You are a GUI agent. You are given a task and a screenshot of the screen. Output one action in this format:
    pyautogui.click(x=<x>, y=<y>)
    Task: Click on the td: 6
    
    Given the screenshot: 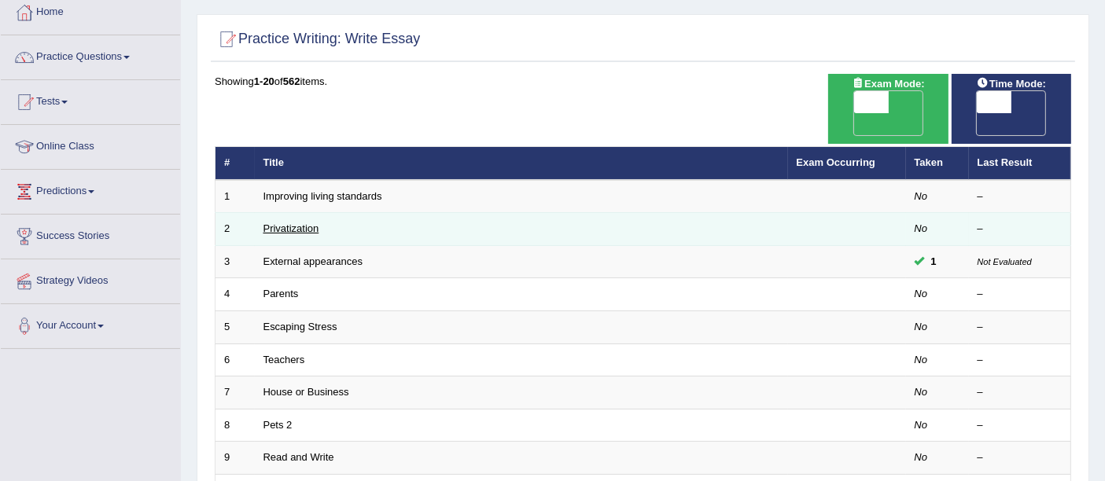 What is the action you would take?
    pyautogui.click(x=235, y=360)
    